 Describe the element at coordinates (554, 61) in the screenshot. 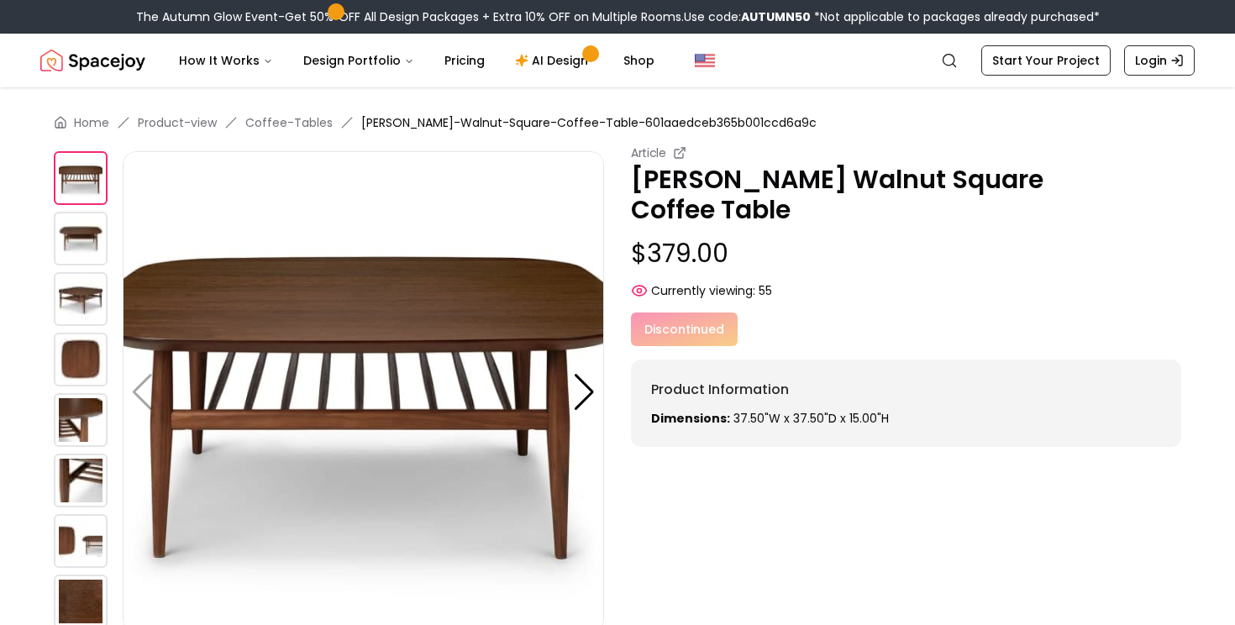

I see `a: AI Design` at that location.